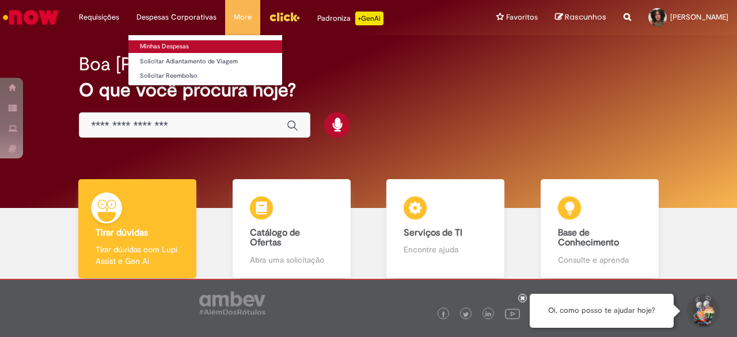  Describe the element at coordinates (275, 238) in the screenshot. I see `b: Catálogo de Ofertas` at that location.